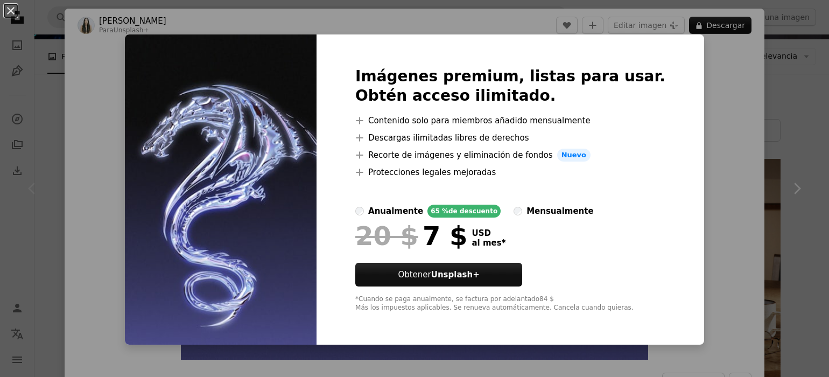  I want to click on span: al mes *, so click(489, 243).